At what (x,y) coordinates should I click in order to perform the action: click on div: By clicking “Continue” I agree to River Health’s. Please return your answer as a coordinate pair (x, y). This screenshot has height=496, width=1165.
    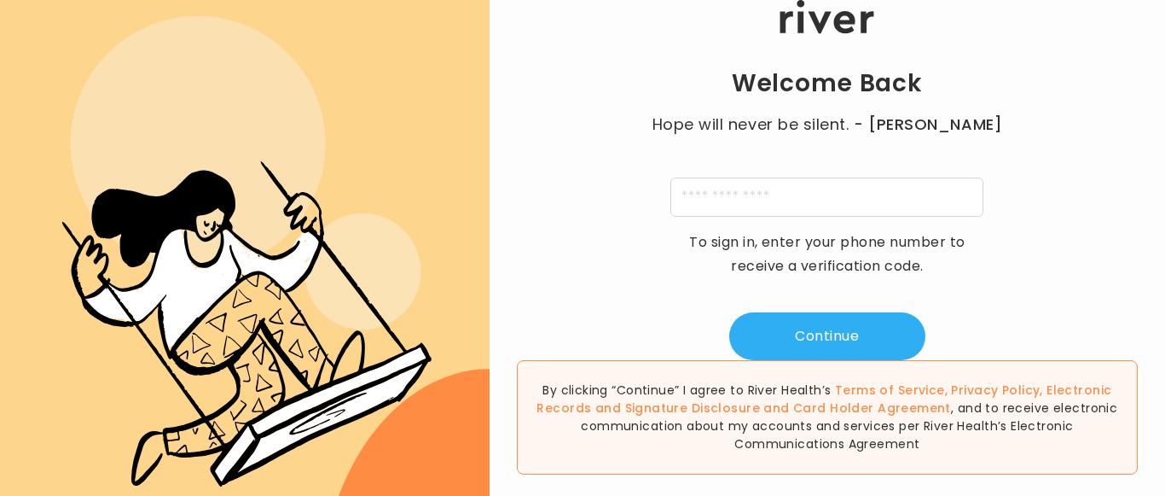
    Looking at the image, I should click on (827, 417).